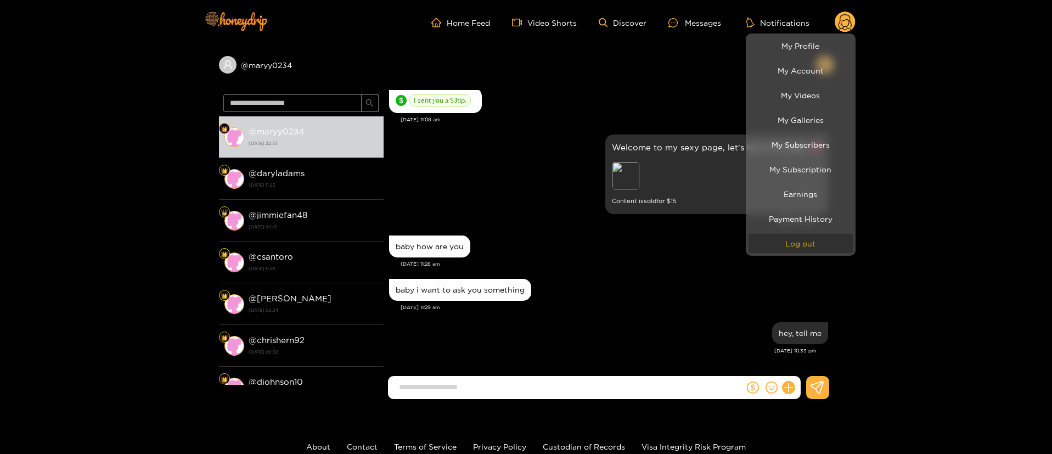 The image size is (1052, 454). I want to click on a: My Account, so click(801, 70).